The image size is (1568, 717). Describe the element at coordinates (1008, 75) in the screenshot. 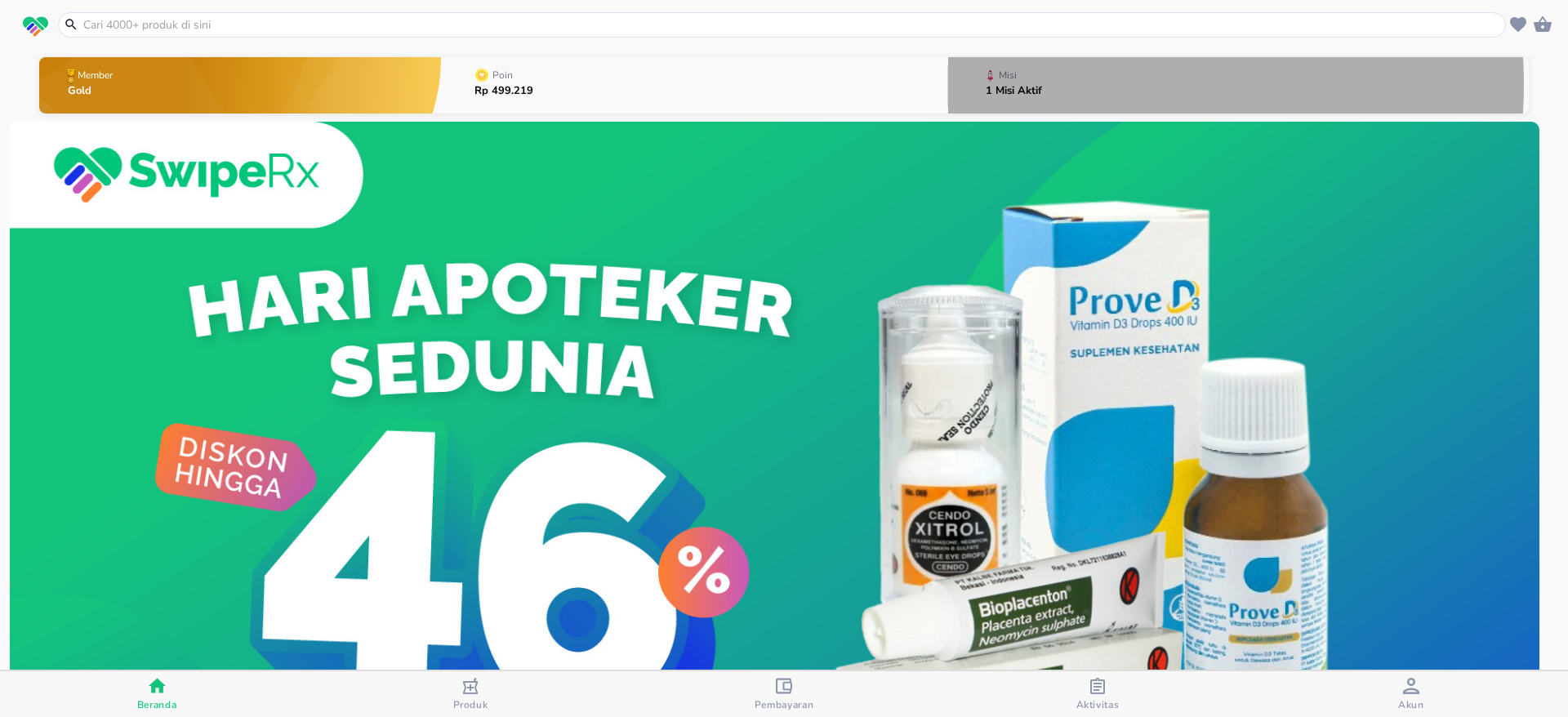

I see `p: Misi` at that location.